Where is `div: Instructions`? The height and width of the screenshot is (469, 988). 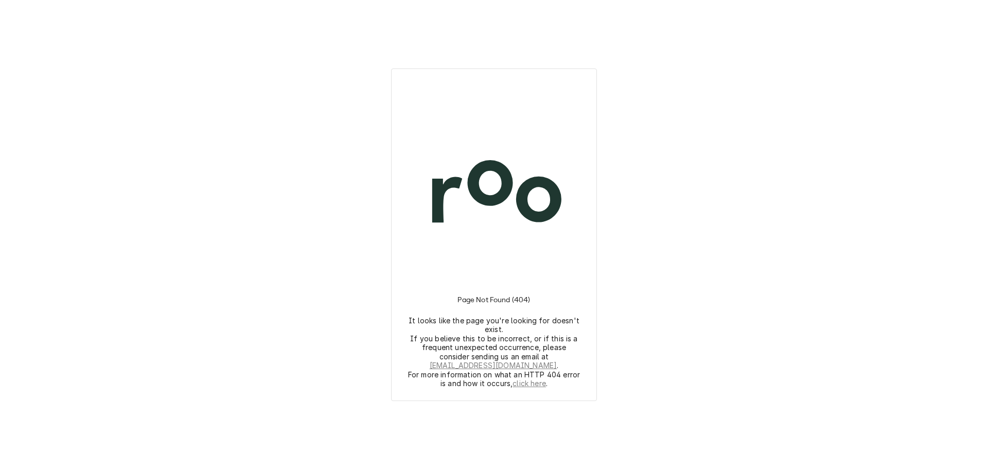 div: Instructions is located at coordinates (494, 336).